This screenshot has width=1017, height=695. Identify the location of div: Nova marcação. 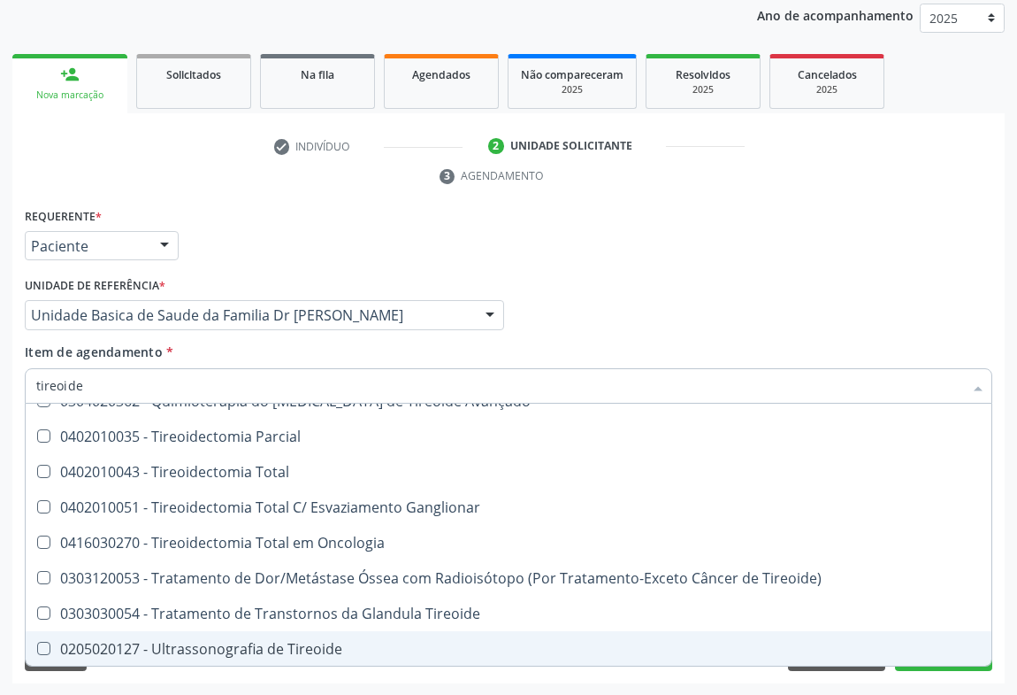
(70, 95).